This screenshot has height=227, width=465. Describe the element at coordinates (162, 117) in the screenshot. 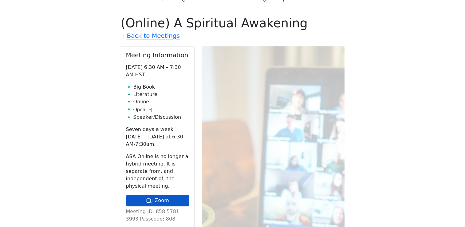

I see `li: Speaker/Discussion` at that location.